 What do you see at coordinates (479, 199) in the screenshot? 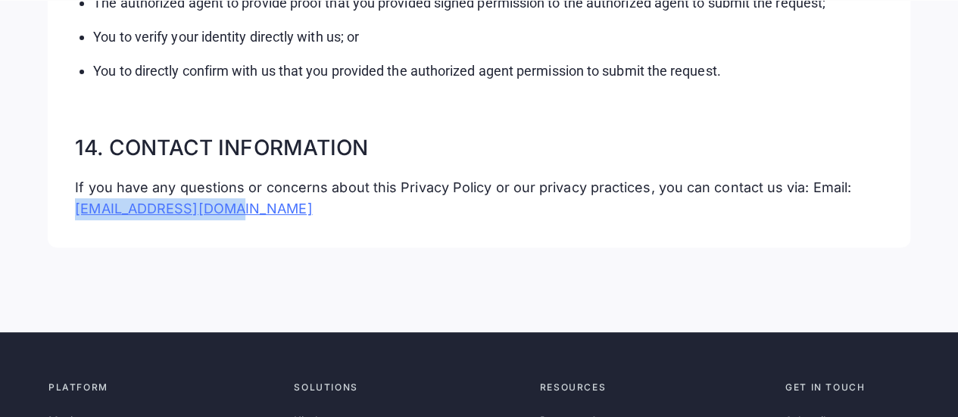
I see `p: If you have any questions or concerns about this Privacy Policy or our privacy practices, you can...` at bounding box center [479, 199].